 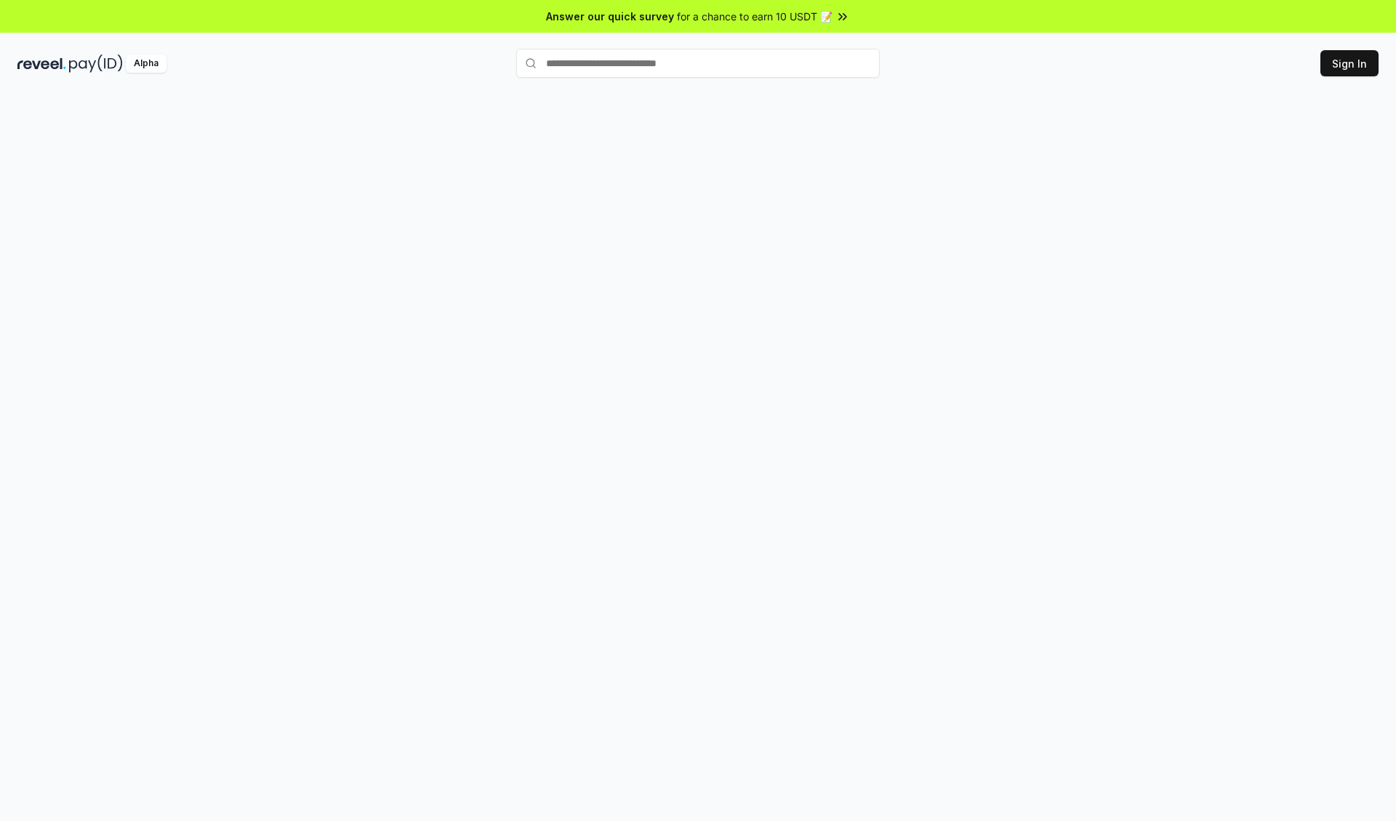 I want to click on span: for a chance to earn 10 USDT 📝, so click(x=755, y=16).